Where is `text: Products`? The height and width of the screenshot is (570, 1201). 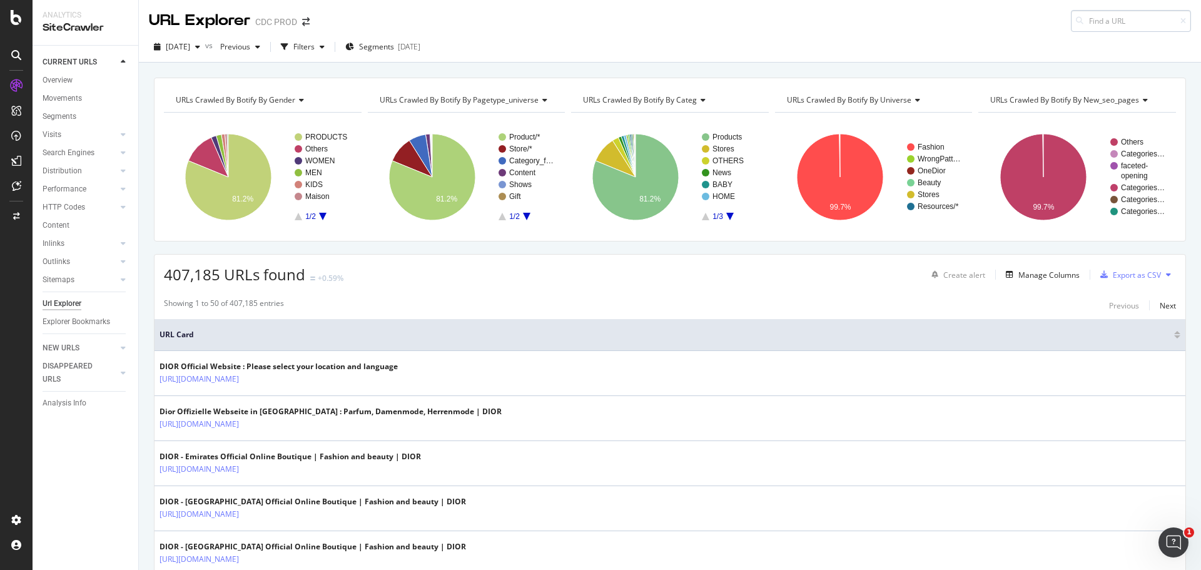 text: Products is located at coordinates (727, 137).